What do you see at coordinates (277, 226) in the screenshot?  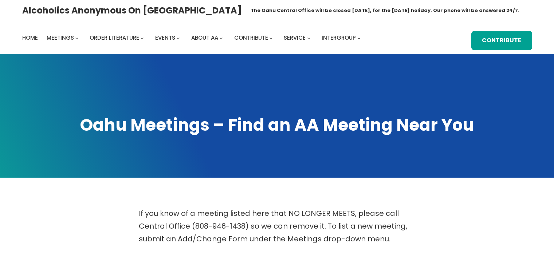 I see `p: If you know of a meeting listed here that NO LONGER MEETS, please call Central Office (808-946-14...` at bounding box center [277, 226].